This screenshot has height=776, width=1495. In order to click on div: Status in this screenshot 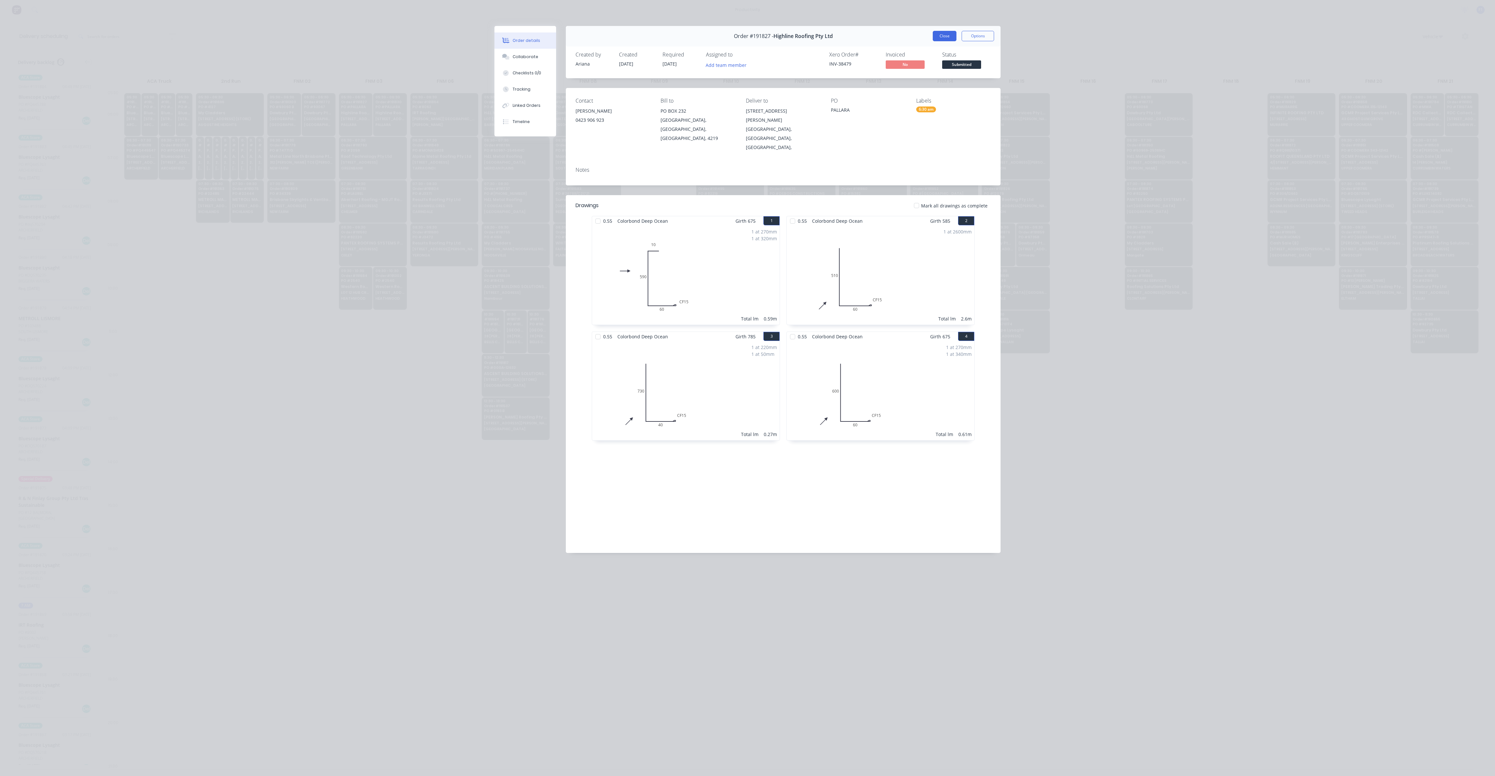, I will do `click(967, 55)`.